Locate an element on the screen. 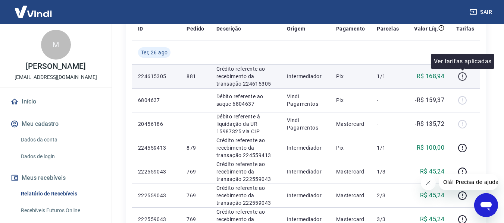 This screenshot has width=504, height=223. p: Descrição is located at coordinates (229, 29).